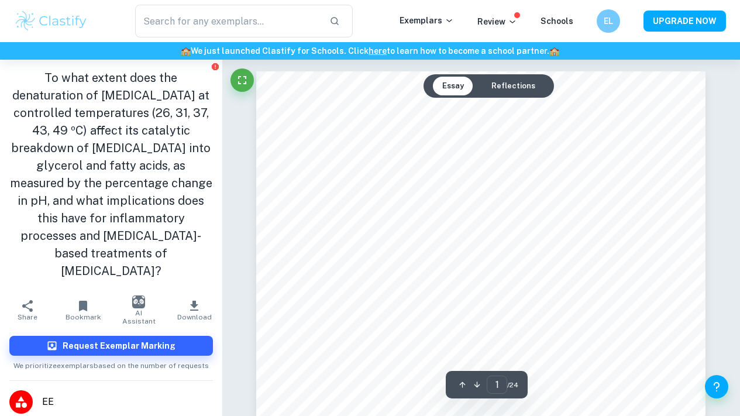 This screenshot has height=416, width=740. I want to click on h6: We just launched Clastify for Schools. Click to learn how to become a school partner., so click(369, 51).